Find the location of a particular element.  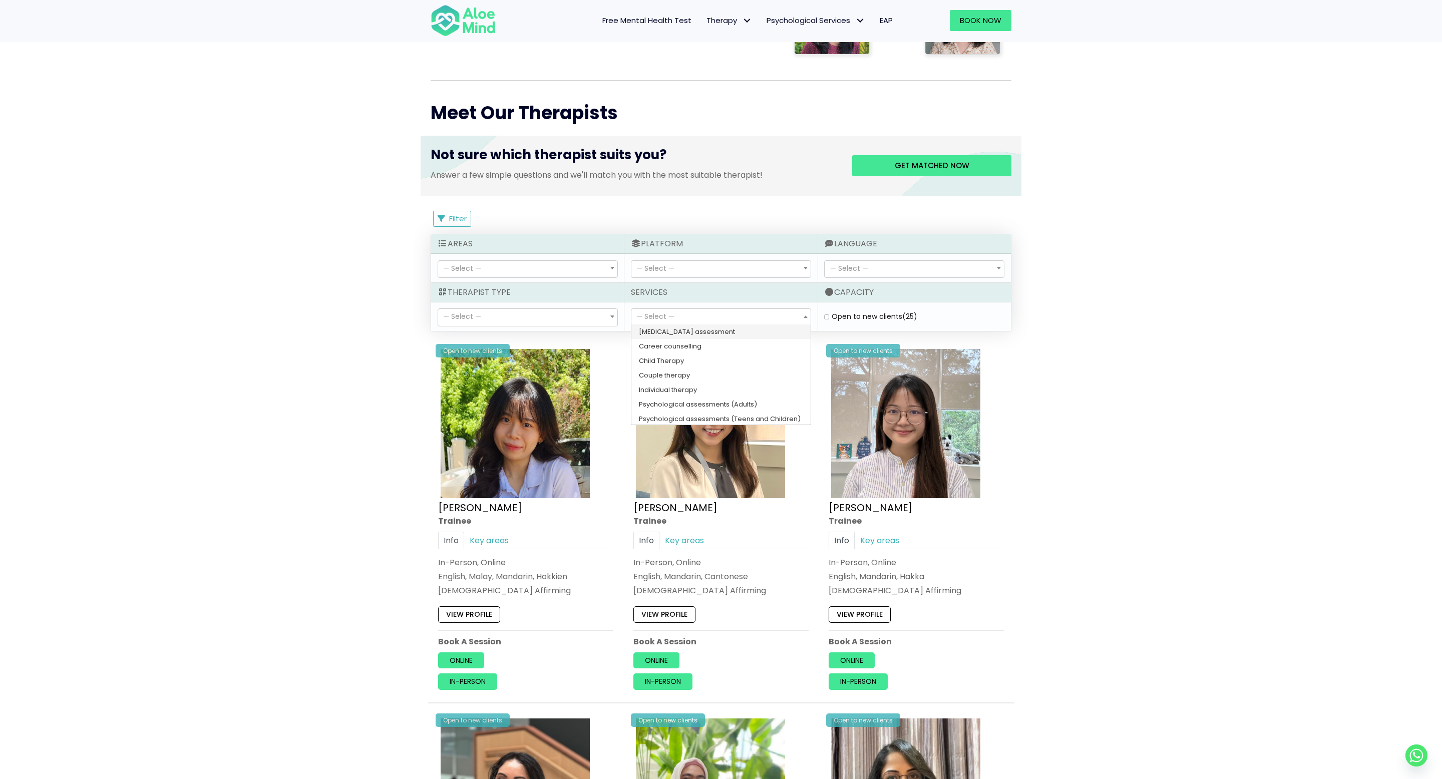

img: Aloe mind Logo is located at coordinates (463, 21).